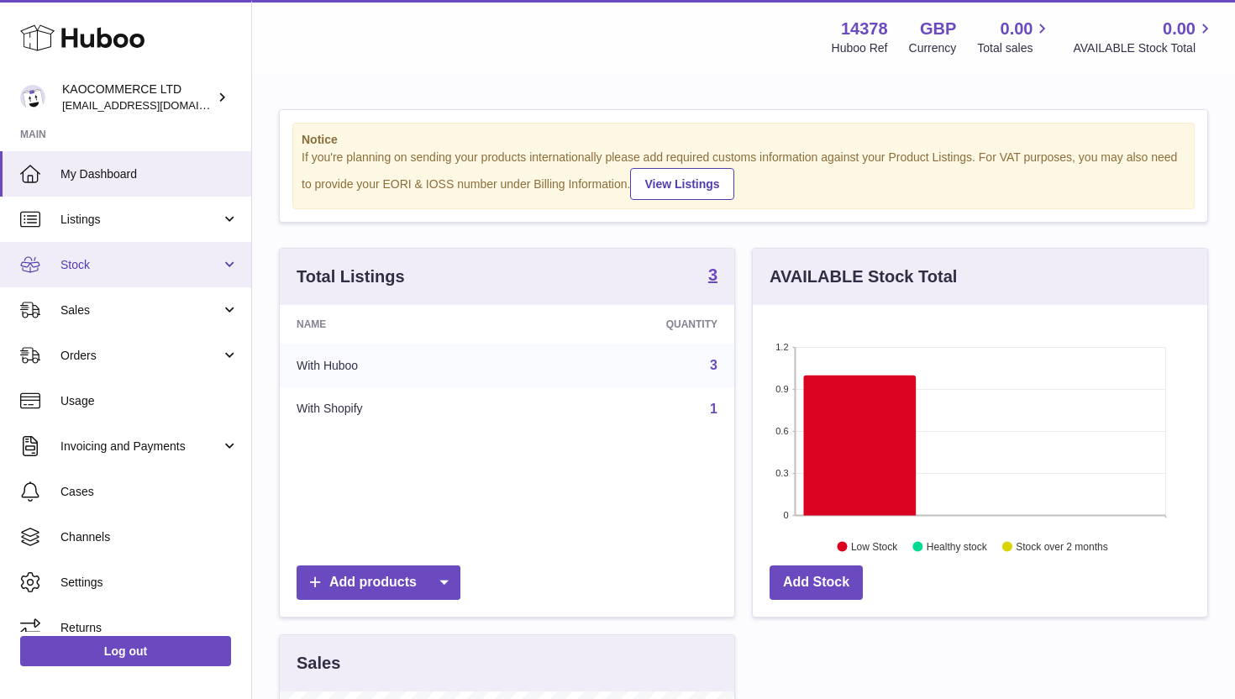  Describe the element at coordinates (744, 140) in the screenshot. I see `strong: Notice` at that location.